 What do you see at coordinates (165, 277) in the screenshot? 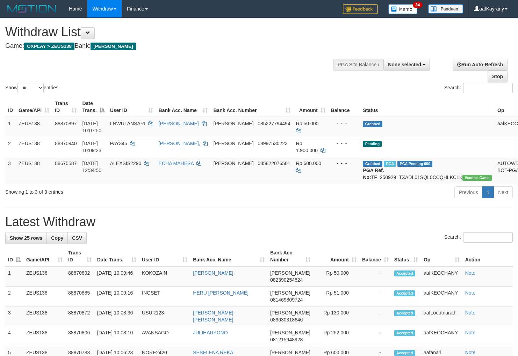
I see `td: KOKOZAIN` at bounding box center [165, 277].